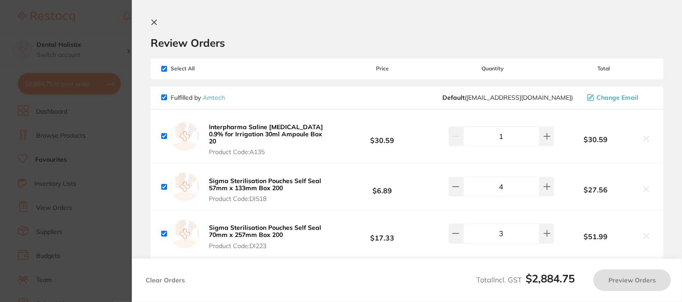 The width and height of the screenshot is (682, 302). What do you see at coordinates (165, 280) in the screenshot?
I see `button: Clear Orders` at bounding box center [165, 280].